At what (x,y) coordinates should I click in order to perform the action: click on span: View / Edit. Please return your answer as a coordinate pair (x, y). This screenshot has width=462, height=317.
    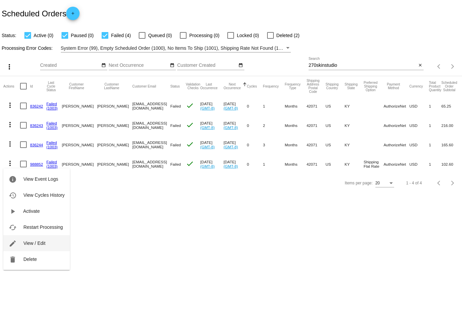
    Looking at the image, I should click on (34, 243).